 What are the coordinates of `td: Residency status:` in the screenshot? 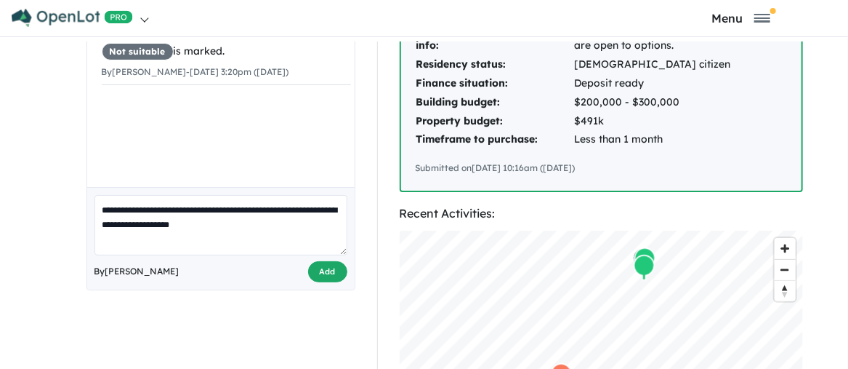 It's located at (495, 65).